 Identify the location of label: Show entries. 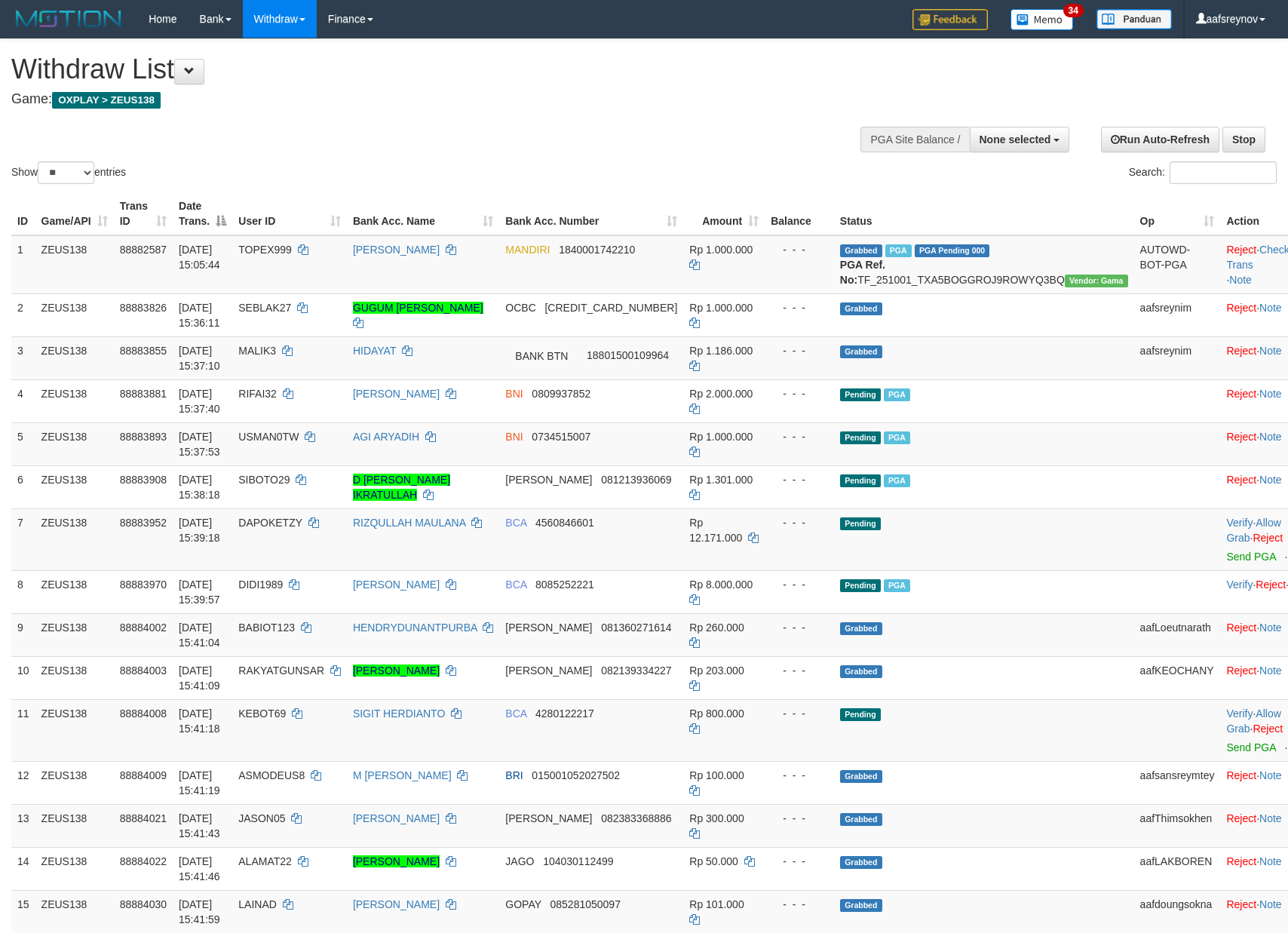
(69, 172).